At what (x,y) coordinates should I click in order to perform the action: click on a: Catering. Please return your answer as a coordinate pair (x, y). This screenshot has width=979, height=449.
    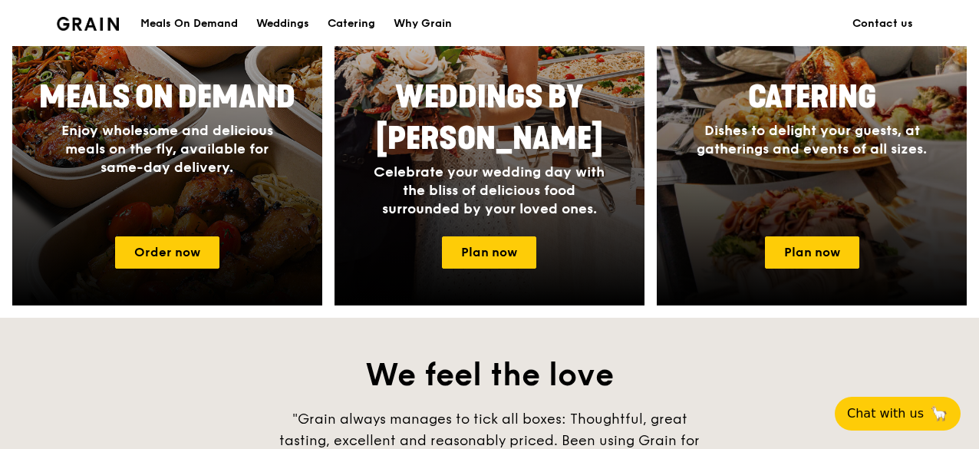
    Looking at the image, I should click on (351, 24).